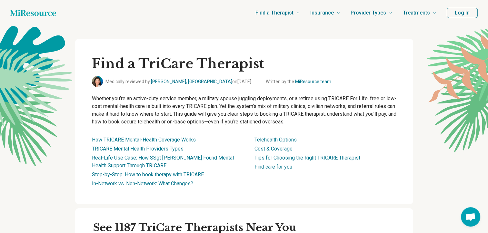 This screenshot has width=488, height=233. What do you see at coordinates (416, 13) in the screenshot?
I see `span: Treatments` at bounding box center [416, 13].